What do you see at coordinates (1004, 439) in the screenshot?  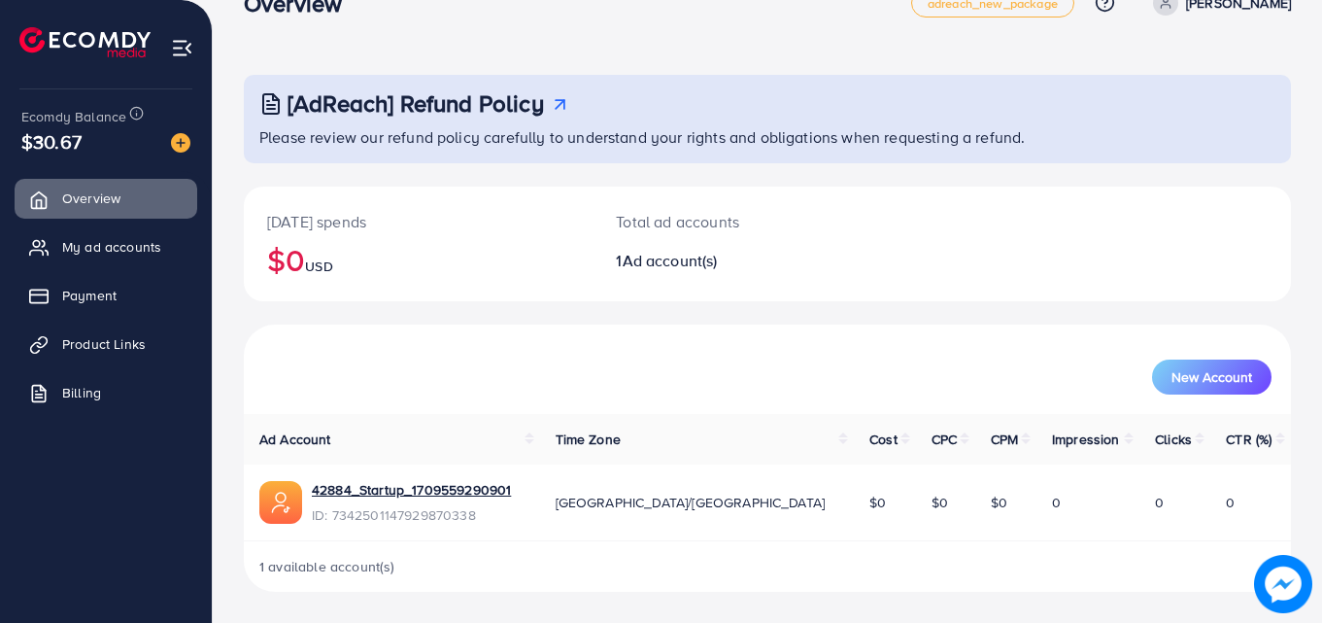 I see `span: CPM` at bounding box center [1004, 439].